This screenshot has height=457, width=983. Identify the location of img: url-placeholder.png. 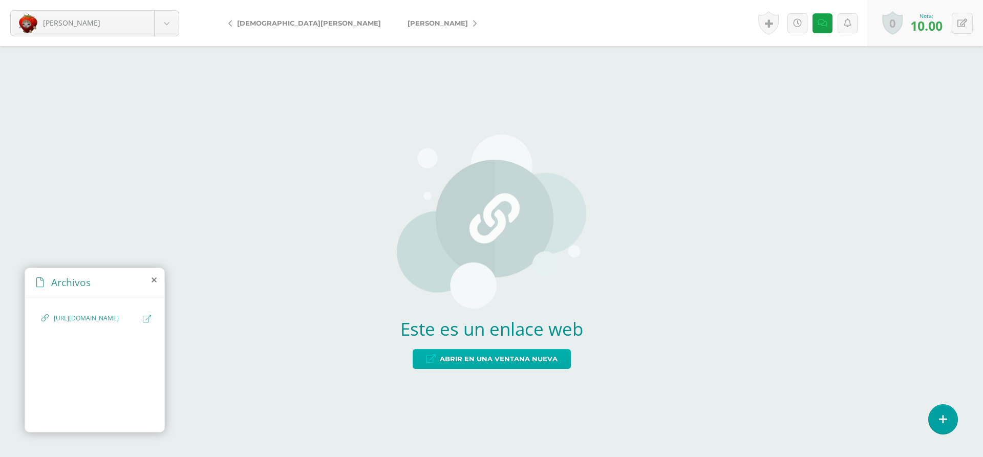
(491, 222).